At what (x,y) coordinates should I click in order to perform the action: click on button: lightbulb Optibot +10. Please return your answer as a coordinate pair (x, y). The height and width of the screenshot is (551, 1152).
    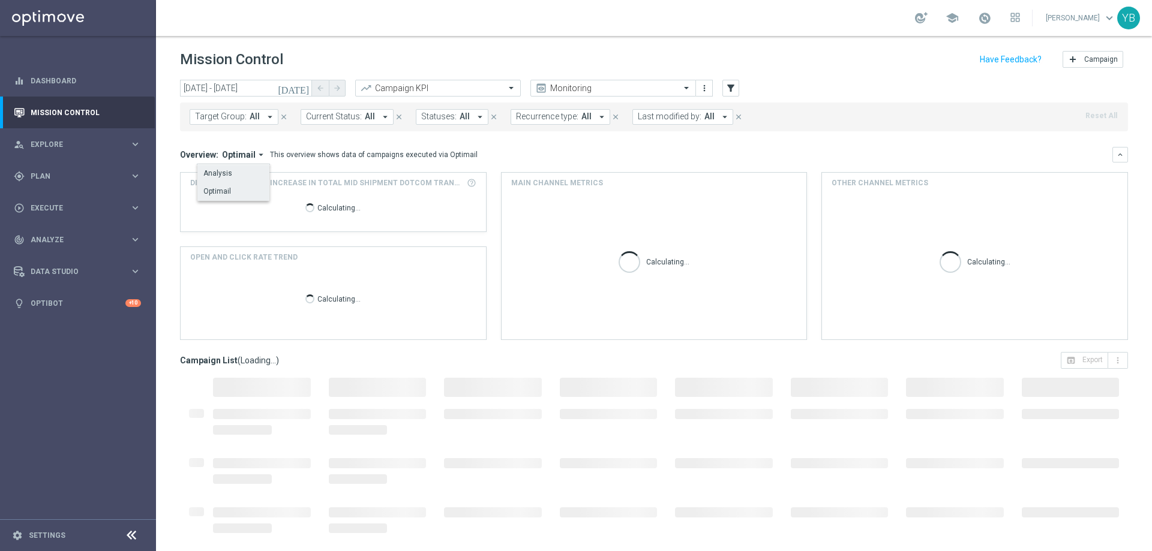
    Looking at the image, I should click on (77, 304).